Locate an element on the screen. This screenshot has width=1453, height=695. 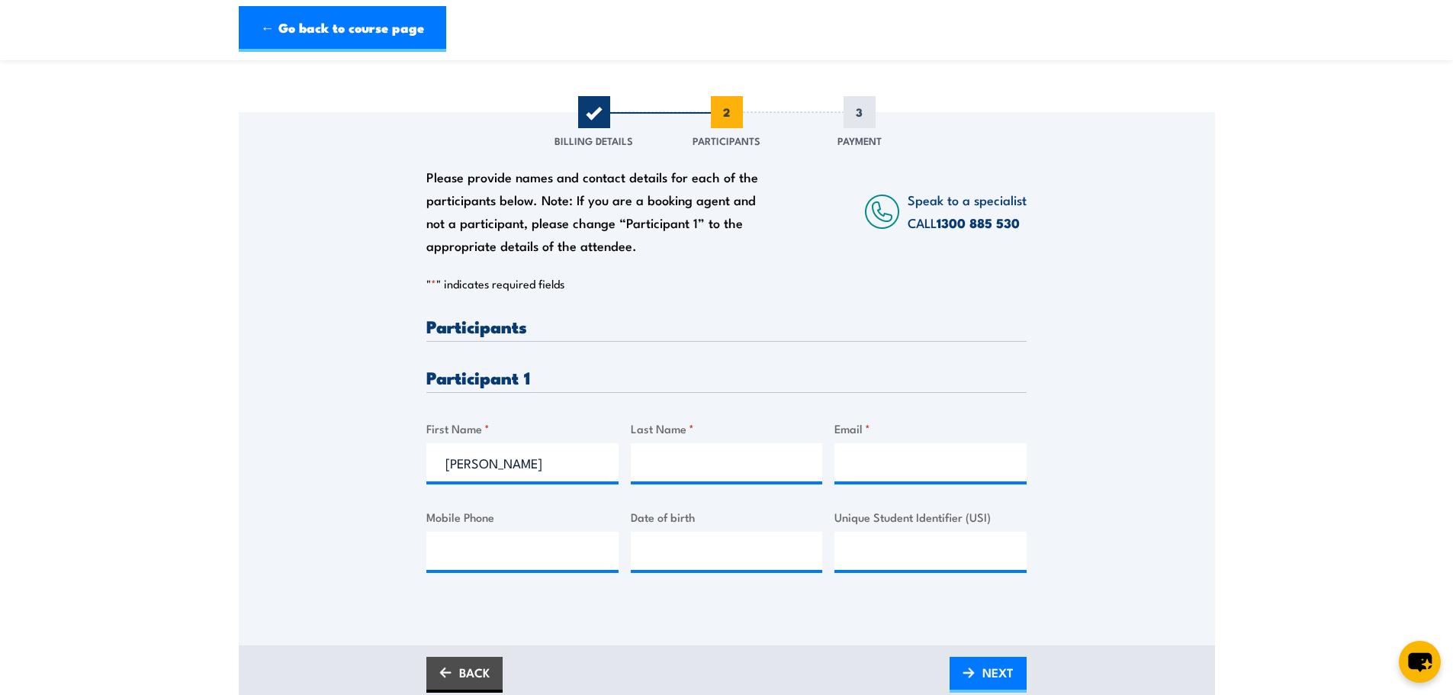
h3: Participants is located at coordinates (726, 326).